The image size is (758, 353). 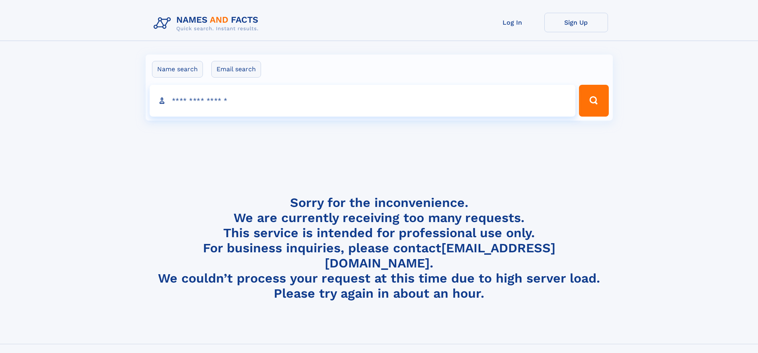 I want to click on a: Sign Up, so click(x=576, y=22).